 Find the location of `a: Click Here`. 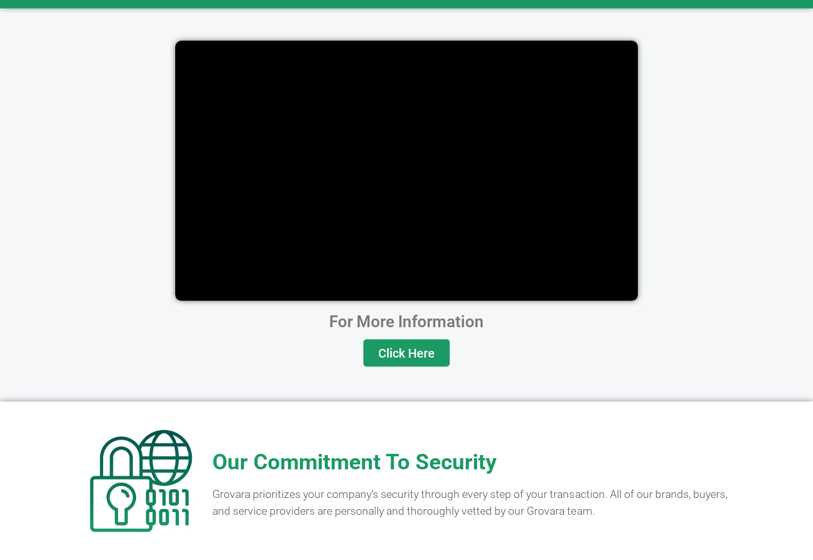

a: Click Here is located at coordinates (406, 353).